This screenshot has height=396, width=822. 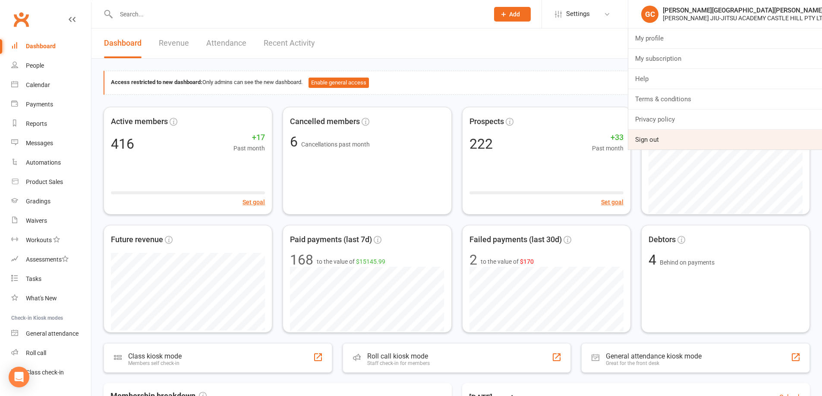 What do you see at coordinates (35, 66) in the screenshot?
I see `div: People` at bounding box center [35, 66].